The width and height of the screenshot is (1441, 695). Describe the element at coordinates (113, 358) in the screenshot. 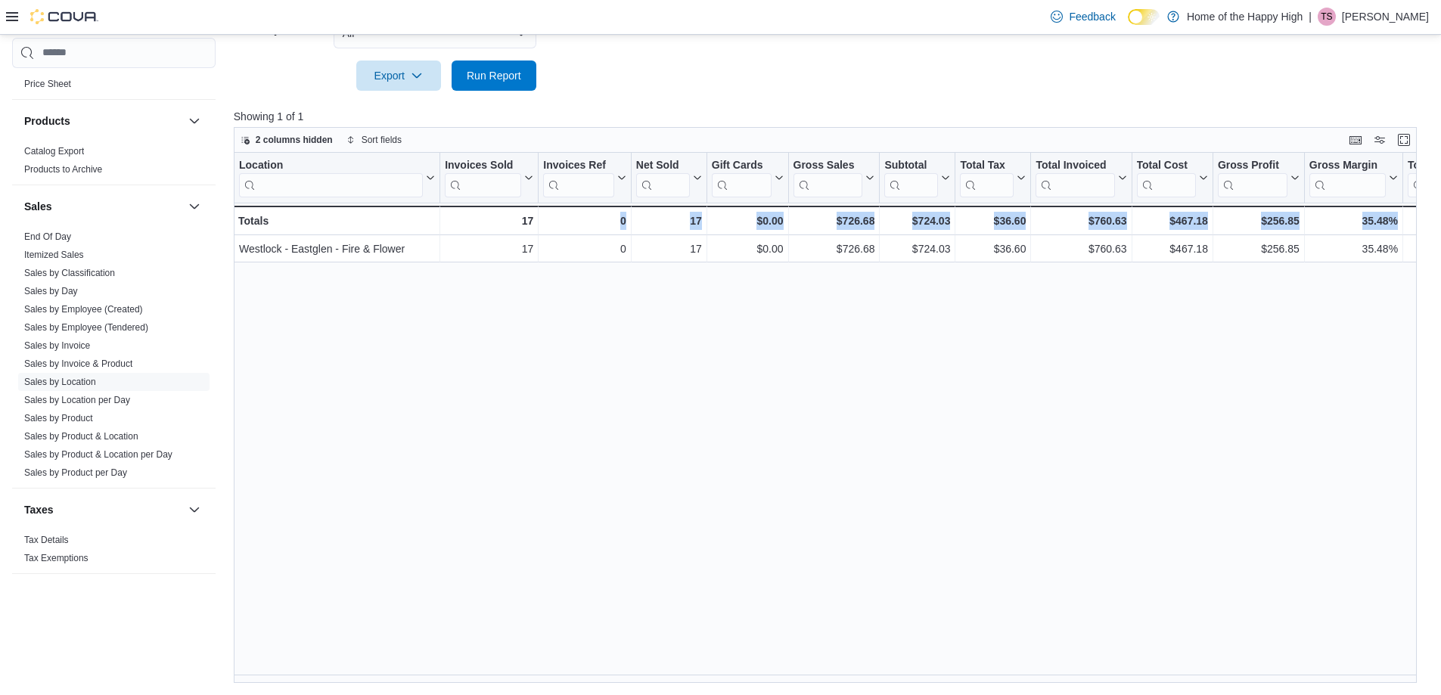

I see `div: Sales` at that location.